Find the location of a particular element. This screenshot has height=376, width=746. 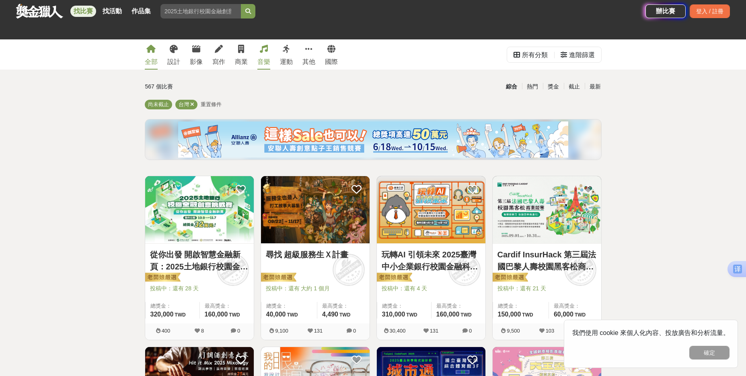

div: 綜合 is located at coordinates (511, 86).